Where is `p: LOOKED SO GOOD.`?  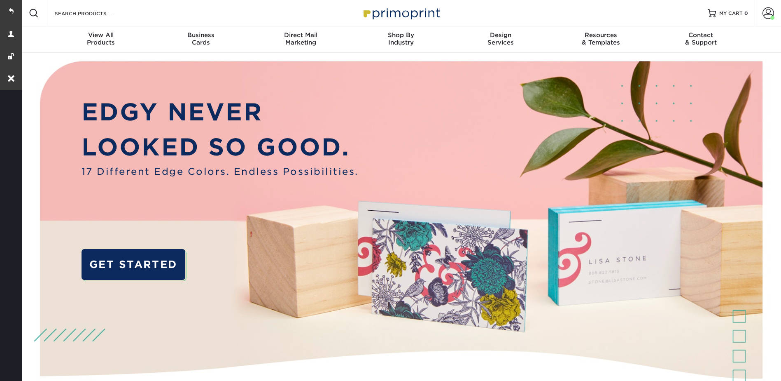 p: LOOKED SO GOOD. is located at coordinates (220, 147).